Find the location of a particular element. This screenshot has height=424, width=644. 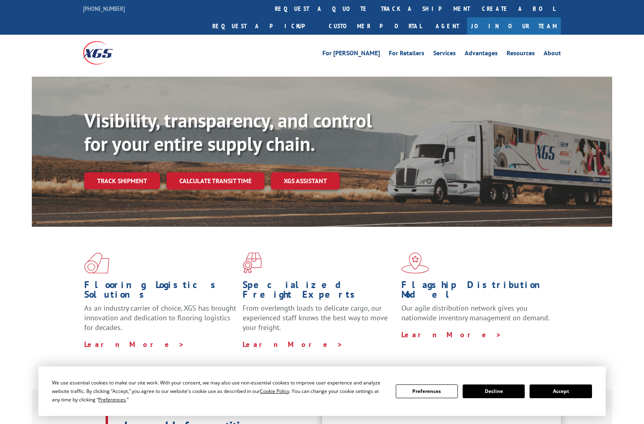

a: Track shipment is located at coordinates (122, 181).